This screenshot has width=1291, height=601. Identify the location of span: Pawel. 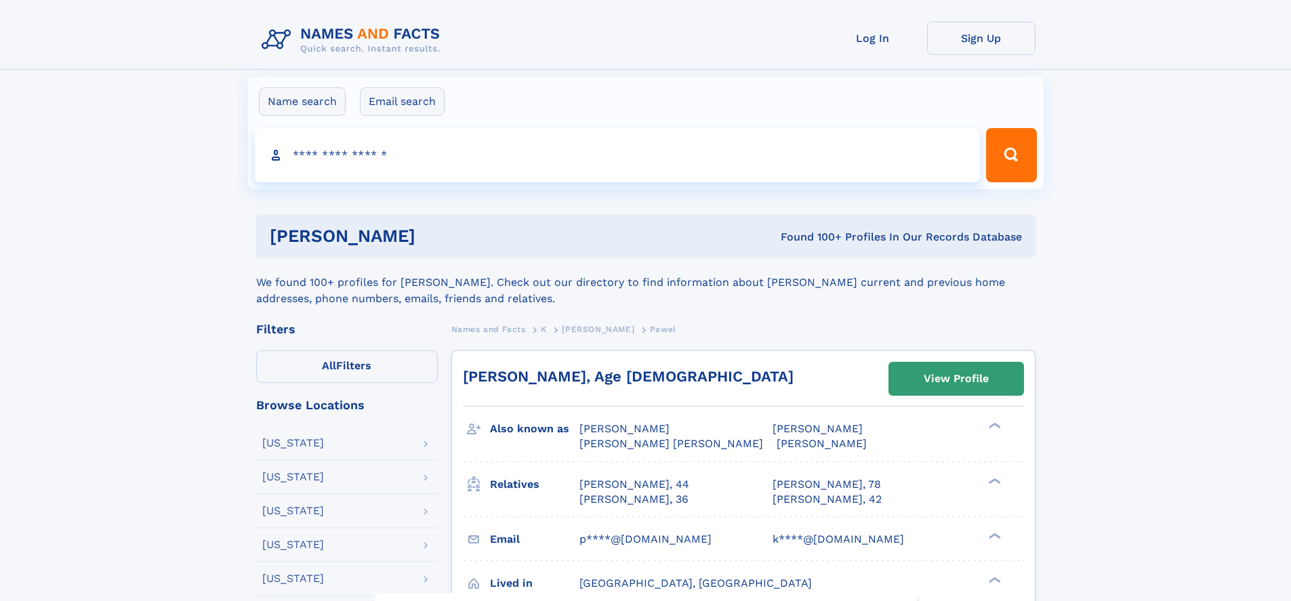
(663, 329).